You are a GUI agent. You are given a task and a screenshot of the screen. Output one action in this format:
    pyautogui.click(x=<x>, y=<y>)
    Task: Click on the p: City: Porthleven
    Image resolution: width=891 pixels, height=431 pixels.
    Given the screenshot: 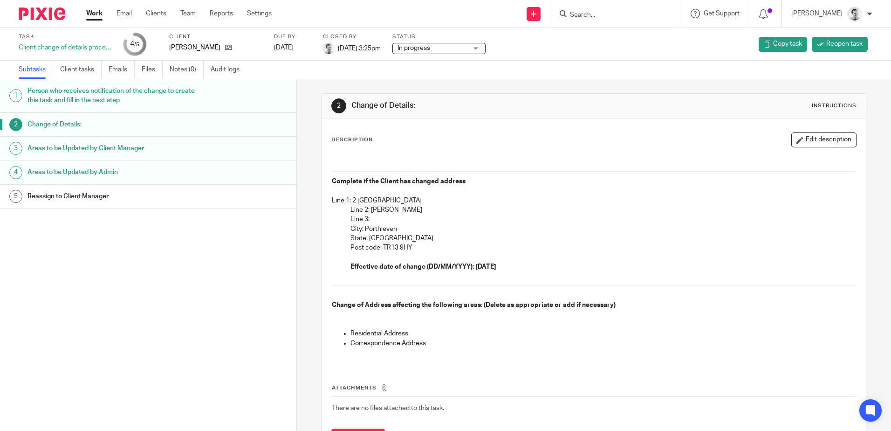 What is the action you would take?
    pyautogui.click(x=603, y=229)
    